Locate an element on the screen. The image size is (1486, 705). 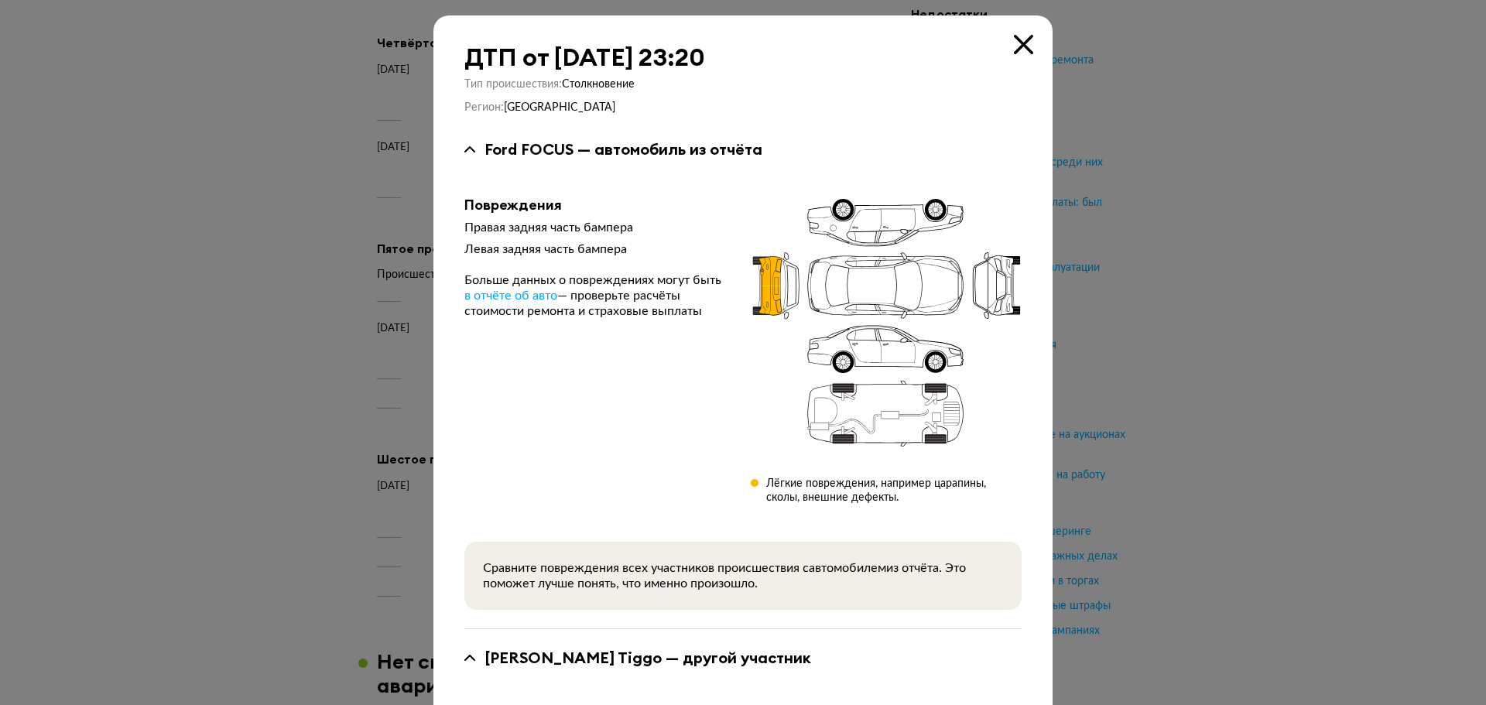
div: Тип происшествия : is located at coordinates (743, 84).